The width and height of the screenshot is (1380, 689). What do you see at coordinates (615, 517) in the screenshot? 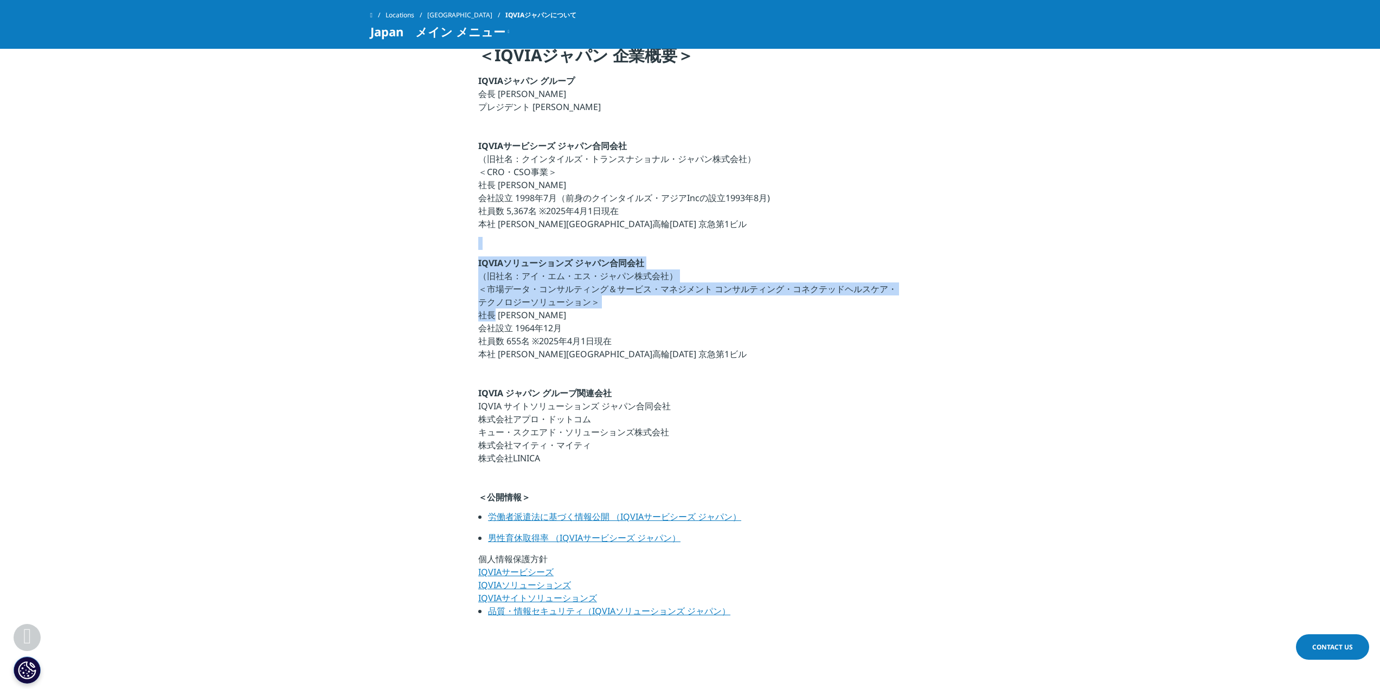
I see `a: 労働者派遣法に基づく情報公開 （IQVIAサービシーズ ジャパン）` at bounding box center [615, 517].